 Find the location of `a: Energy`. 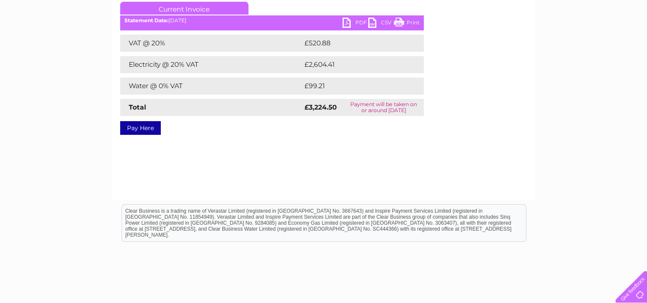

a: Energy is located at coordinates (527, 39).